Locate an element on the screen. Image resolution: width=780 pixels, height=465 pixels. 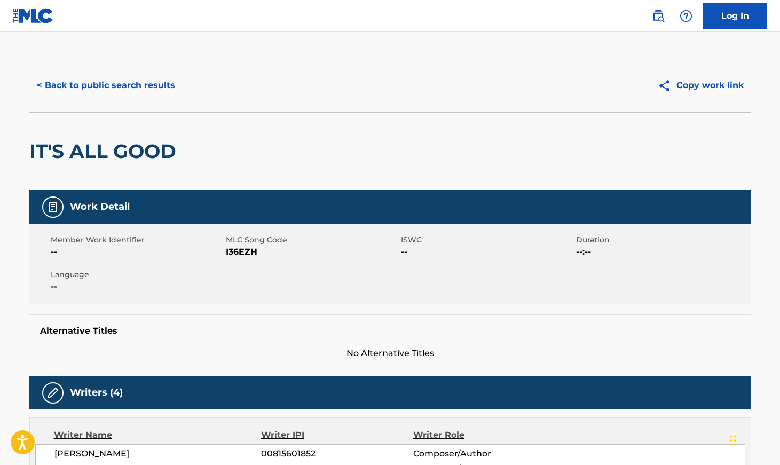
div: Chat Widget is located at coordinates (753, 439).